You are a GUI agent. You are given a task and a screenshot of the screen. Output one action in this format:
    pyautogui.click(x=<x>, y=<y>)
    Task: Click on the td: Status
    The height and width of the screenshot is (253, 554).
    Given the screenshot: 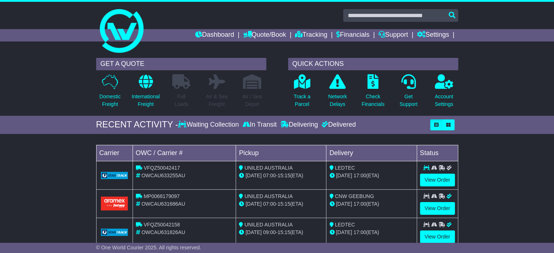 What is the action you would take?
    pyautogui.click(x=437, y=153)
    